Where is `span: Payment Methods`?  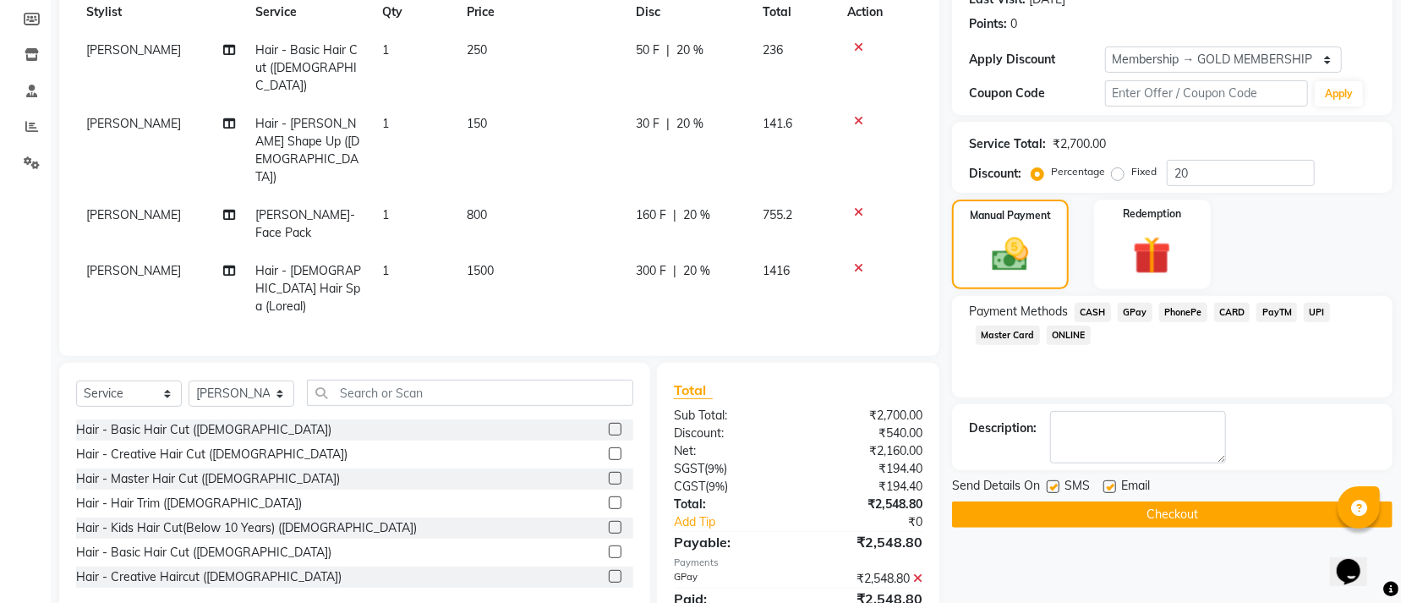 span: Payment Methods is located at coordinates (1018, 311).